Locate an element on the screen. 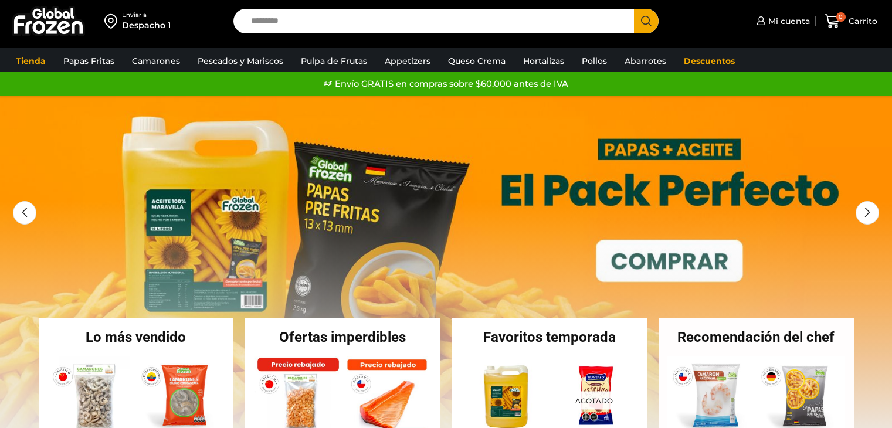 The image size is (892, 428). a: Descuentos is located at coordinates (709, 61).